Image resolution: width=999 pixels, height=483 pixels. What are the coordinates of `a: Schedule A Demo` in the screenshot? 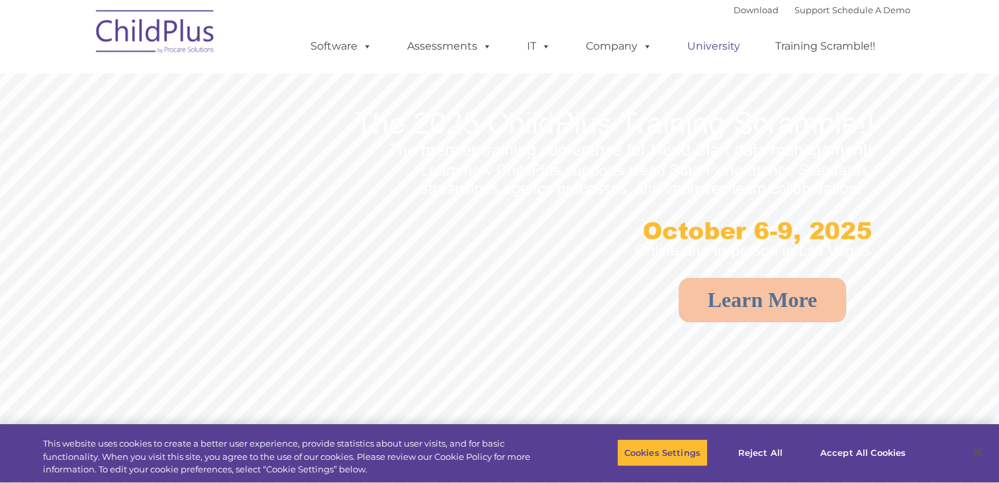 It's located at (871, 10).